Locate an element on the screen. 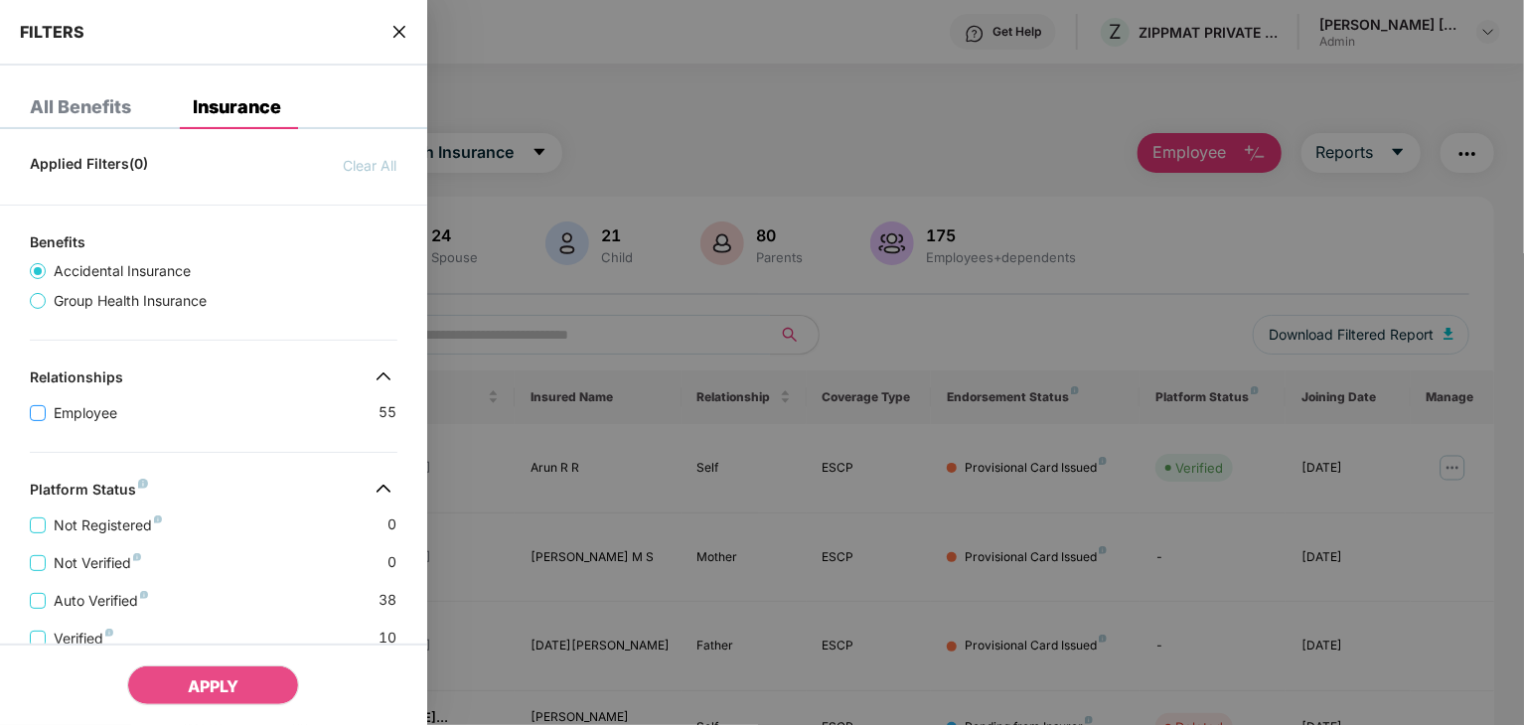 This screenshot has height=725, width=1524. span: Verified is located at coordinates (83, 639).